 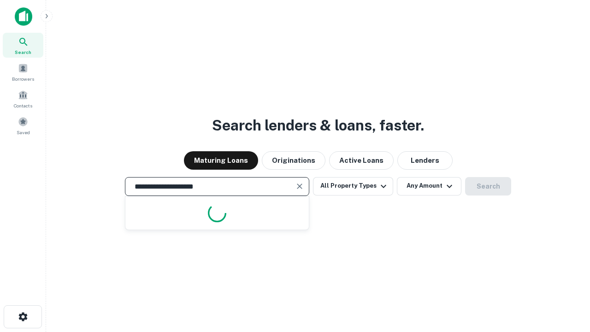 What do you see at coordinates (24, 17) in the screenshot?
I see `img: capitalize-icon.png` at bounding box center [24, 17].